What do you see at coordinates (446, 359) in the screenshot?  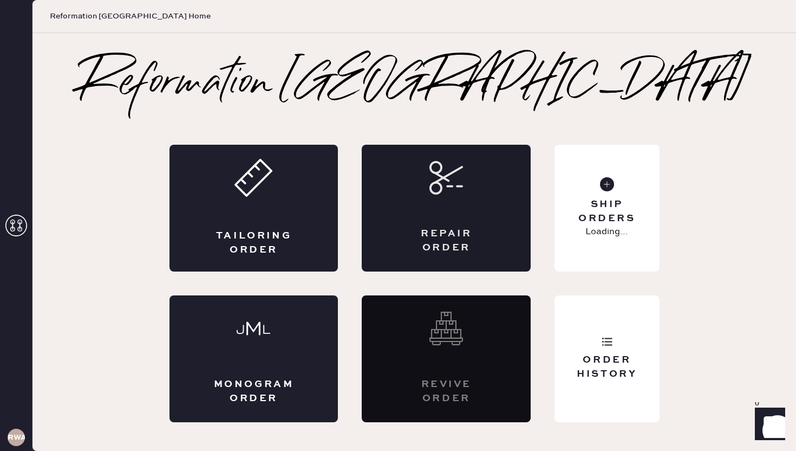 I see `div: Interested? Contact us at care@hemster.co` at bounding box center [446, 359].